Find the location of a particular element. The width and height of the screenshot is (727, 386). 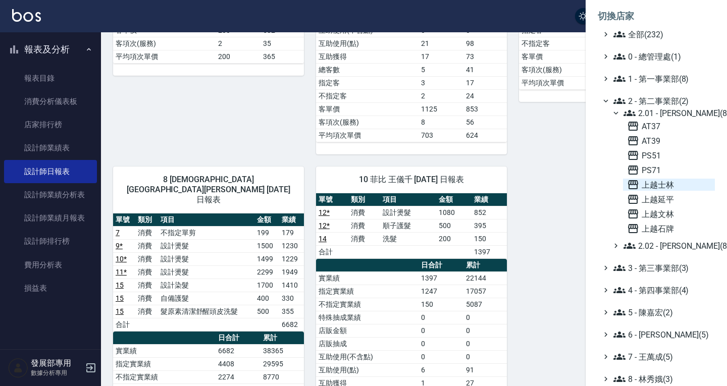

span: 5 - 陳嘉宏(2) is located at coordinates (662, 312).